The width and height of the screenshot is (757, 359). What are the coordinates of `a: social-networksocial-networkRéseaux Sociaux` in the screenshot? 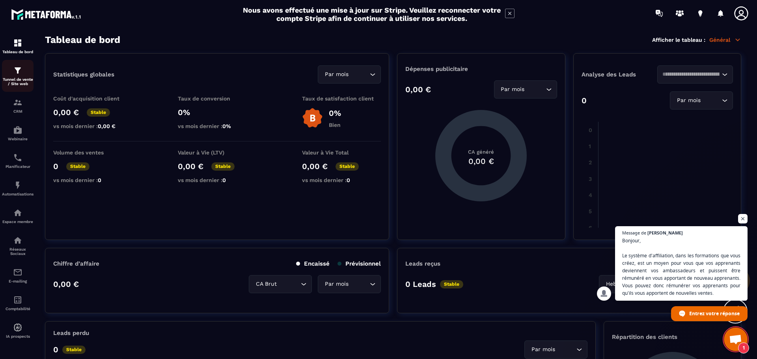 It's located at (18, 246).